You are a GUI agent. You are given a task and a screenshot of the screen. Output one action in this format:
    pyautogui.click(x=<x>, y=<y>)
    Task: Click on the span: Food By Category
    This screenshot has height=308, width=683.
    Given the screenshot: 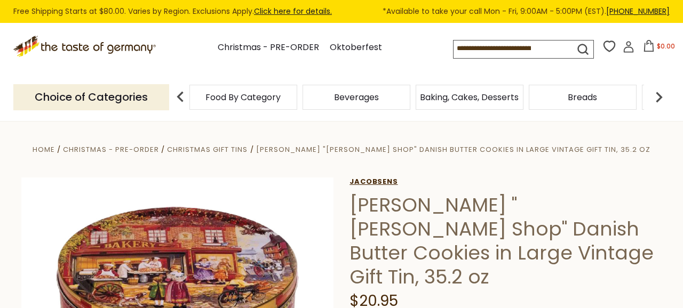 What is the action you would take?
    pyautogui.click(x=243, y=97)
    